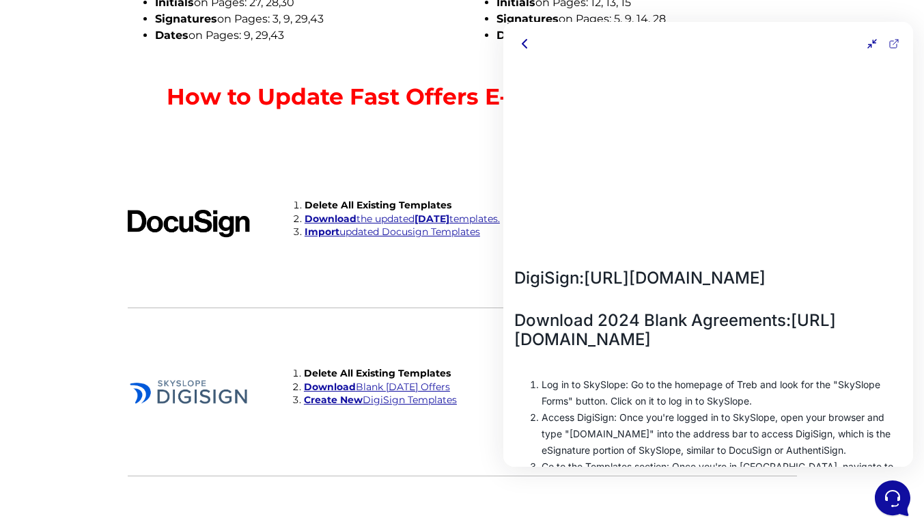 This screenshot has width=924, height=531. What do you see at coordinates (305, 19) in the screenshot?
I see `li: on Pages: 3, 9, 29,` at bounding box center [305, 19].